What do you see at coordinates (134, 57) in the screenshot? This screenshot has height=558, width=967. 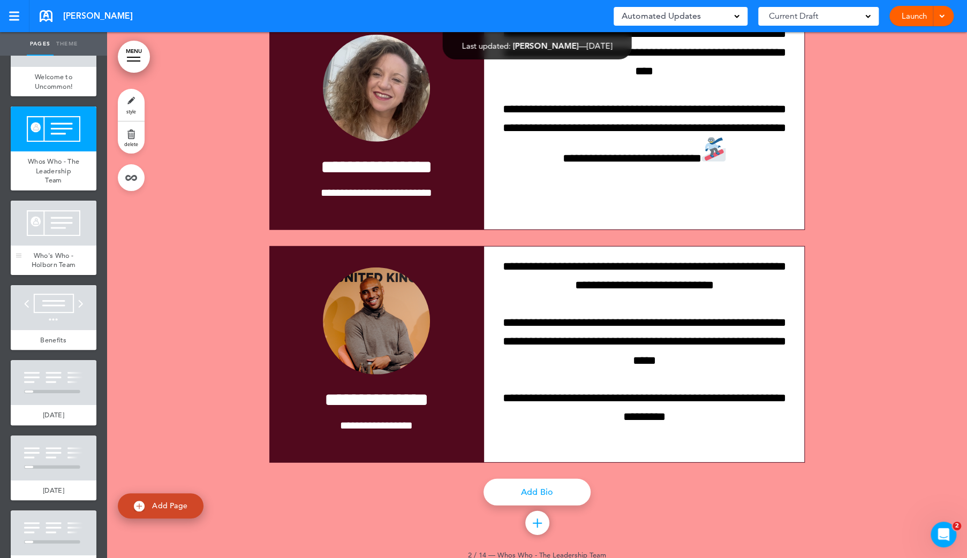 I see `a: MENU` at bounding box center [134, 57].